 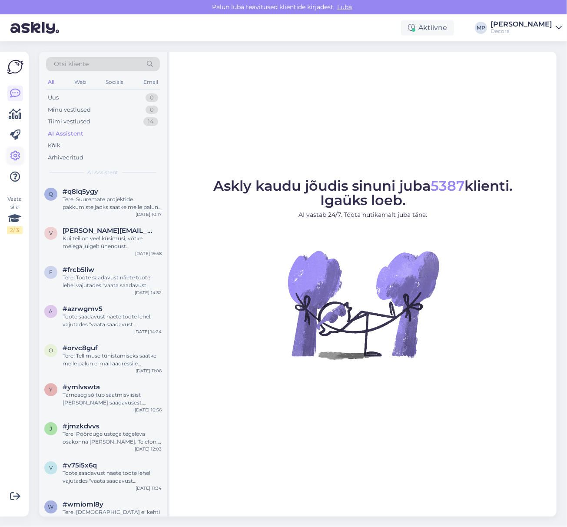 I want to click on span: a, so click(x=51, y=311).